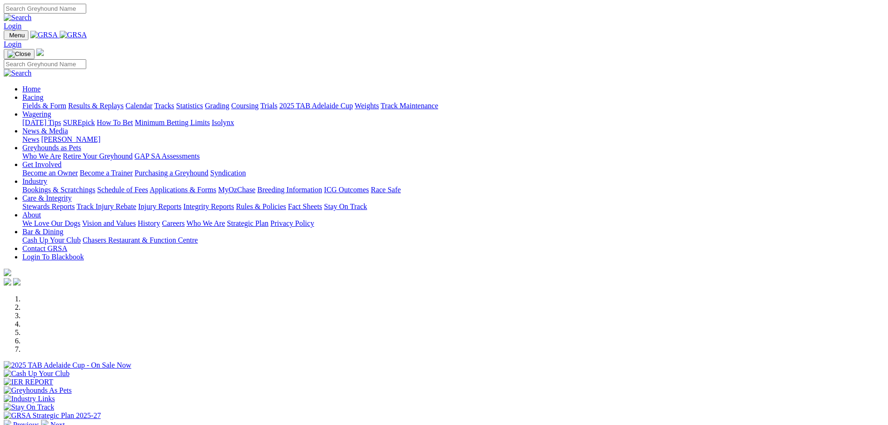 The height and width of the screenshot is (425, 888). Describe the element at coordinates (106, 206) in the screenshot. I see `a: Track Injury Rebate` at that location.